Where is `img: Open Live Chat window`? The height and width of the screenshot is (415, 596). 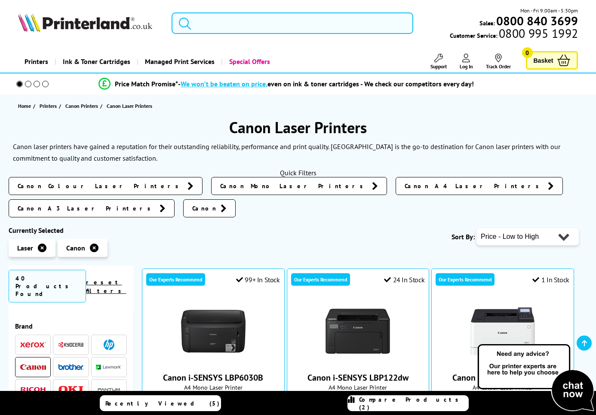
img: Open Live Chat window is located at coordinates (536, 378).